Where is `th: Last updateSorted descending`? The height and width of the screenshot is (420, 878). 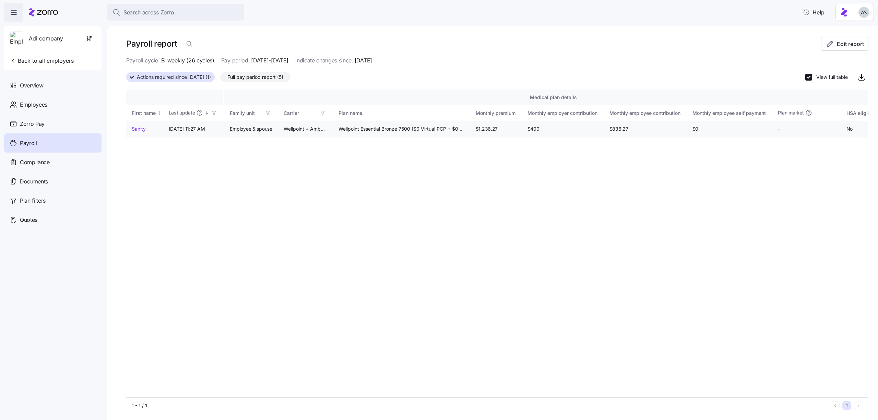
th: Last updateSorted descending is located at coordinates (194, 113).